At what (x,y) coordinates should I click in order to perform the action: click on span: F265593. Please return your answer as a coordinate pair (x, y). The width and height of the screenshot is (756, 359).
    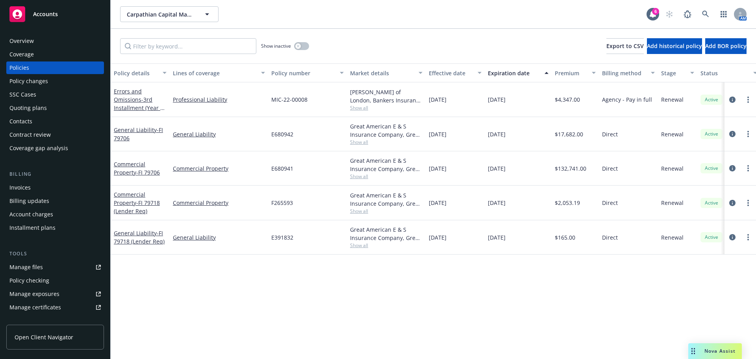
    Looking at the image, I should click on (282, 202).